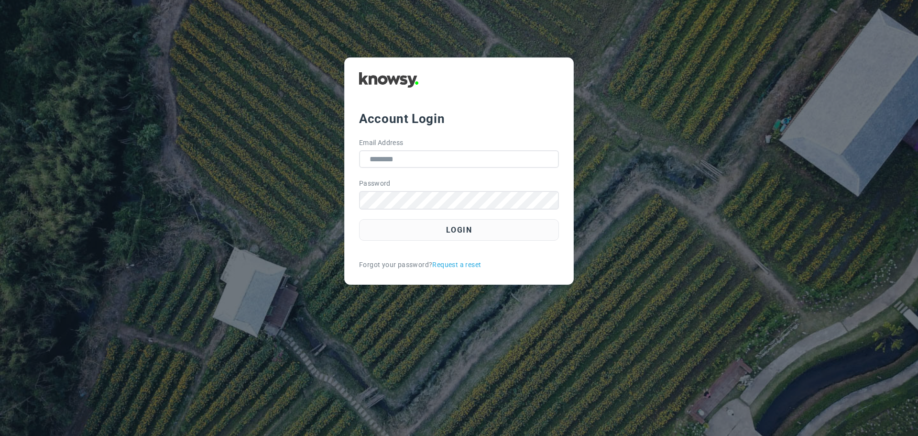  What do you see at coordinates (375, 183) in the screenshot?
I see `label: Password` at bounding box center [375, 183].